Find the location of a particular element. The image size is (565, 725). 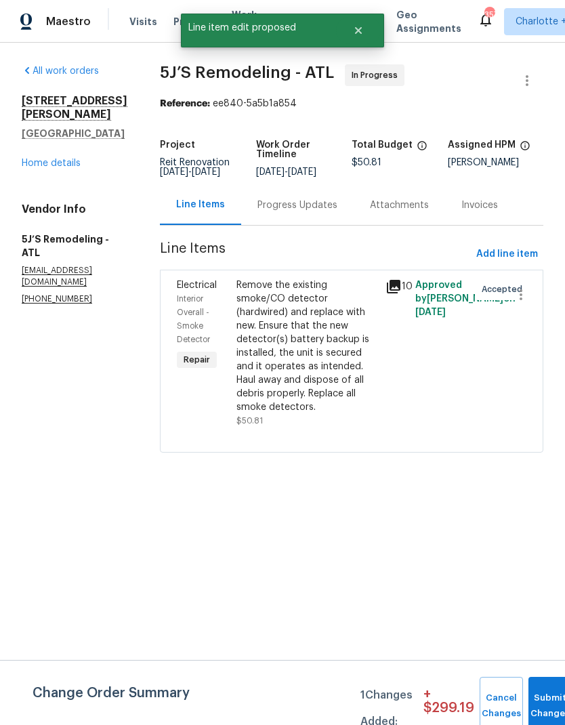

div: Attachments is located at coordinates (399, 205).